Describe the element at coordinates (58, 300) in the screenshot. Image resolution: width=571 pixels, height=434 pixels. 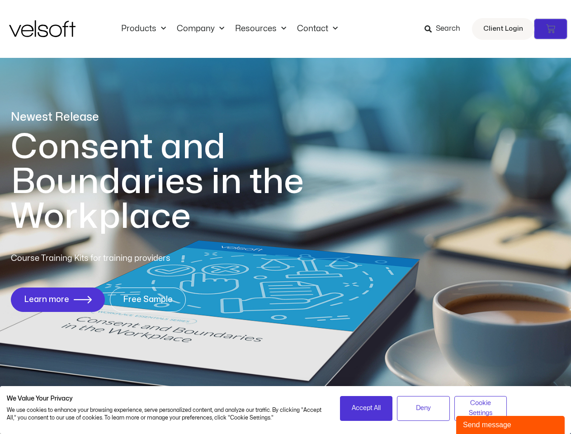
I see `a: Learn more` at that location.